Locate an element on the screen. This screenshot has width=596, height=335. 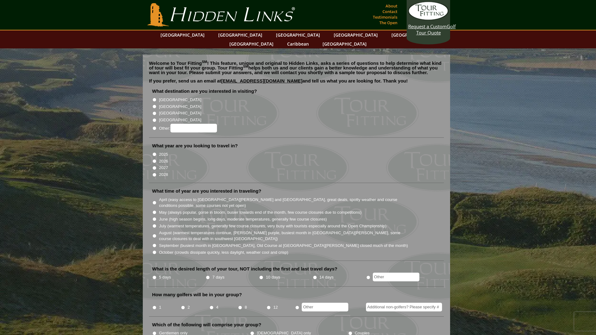
a: Testimonials is located at coordinates (385, 17).